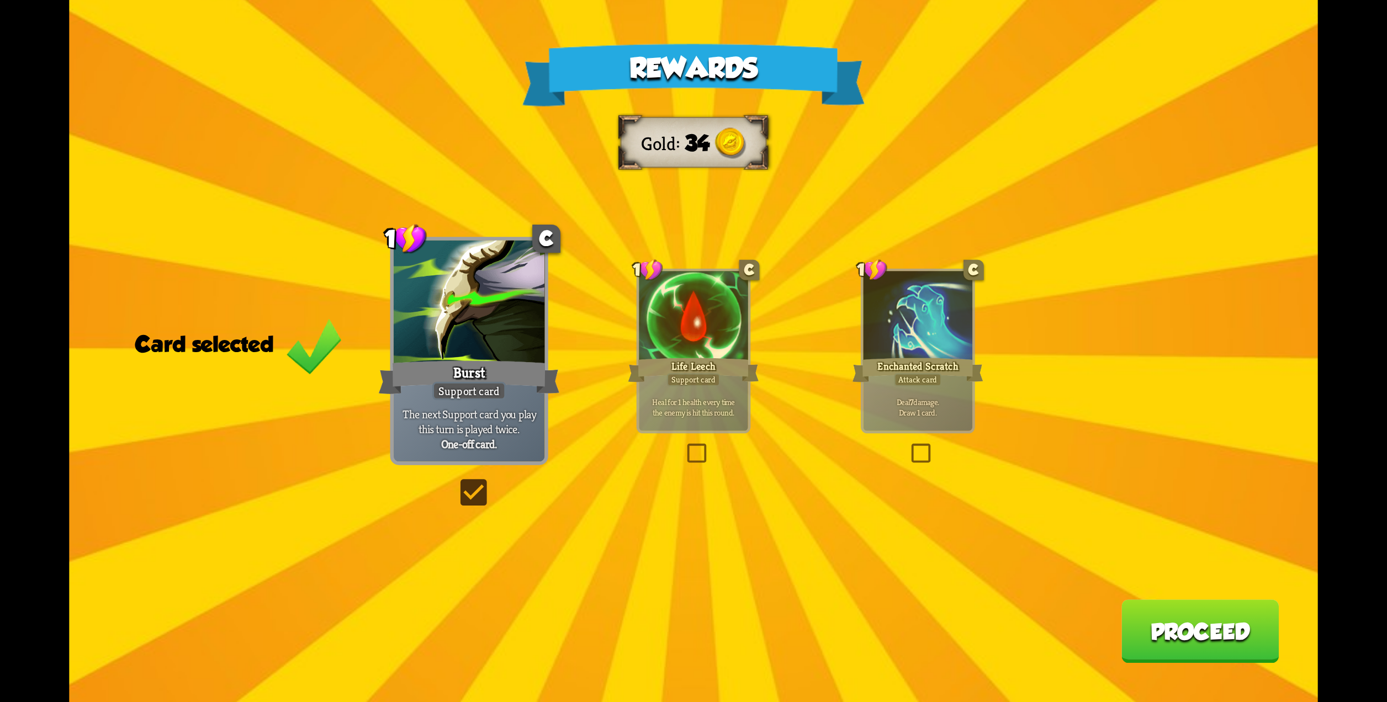 The width and height of the screenshot is (1387, 702). What do you see at coordinates (693, 370) in the screenshot?
I see `div: Life Leech` at bounding box center [693, 370].